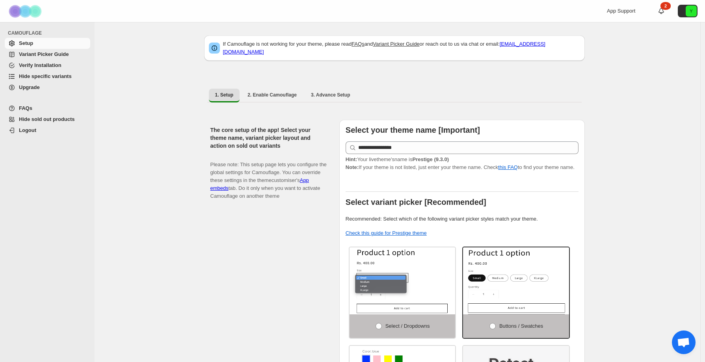 This screenshot has width=705, height=362. I want to click on a: Check this guide for Prestige theme, so click(386, 233).